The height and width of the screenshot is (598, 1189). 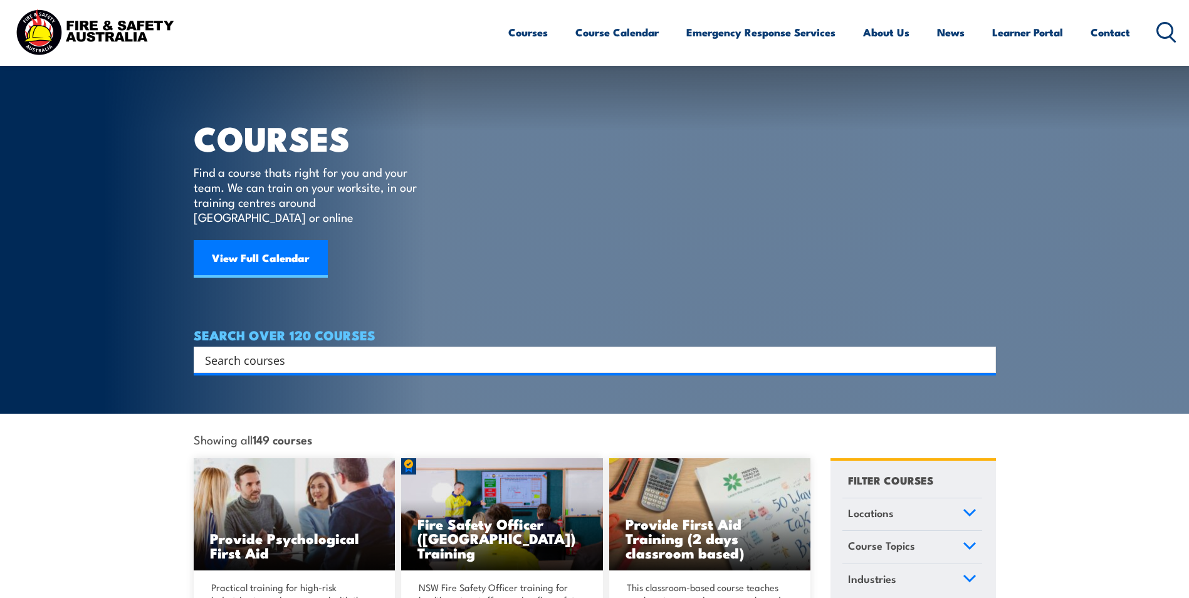 I want to click on h3: Provide First Aid Training (2 days classroom based), so click(x=710, y=538).